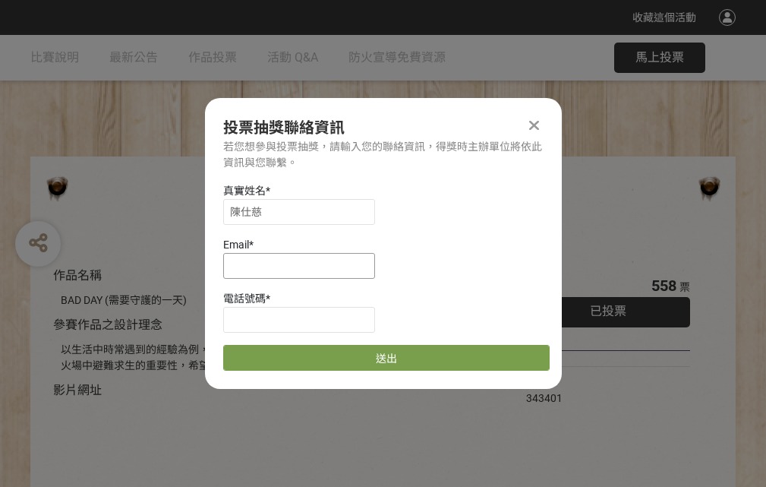 The height and width of the screenshot is (487, 766). I want to click on a: 作品投票, so click(213, 58).